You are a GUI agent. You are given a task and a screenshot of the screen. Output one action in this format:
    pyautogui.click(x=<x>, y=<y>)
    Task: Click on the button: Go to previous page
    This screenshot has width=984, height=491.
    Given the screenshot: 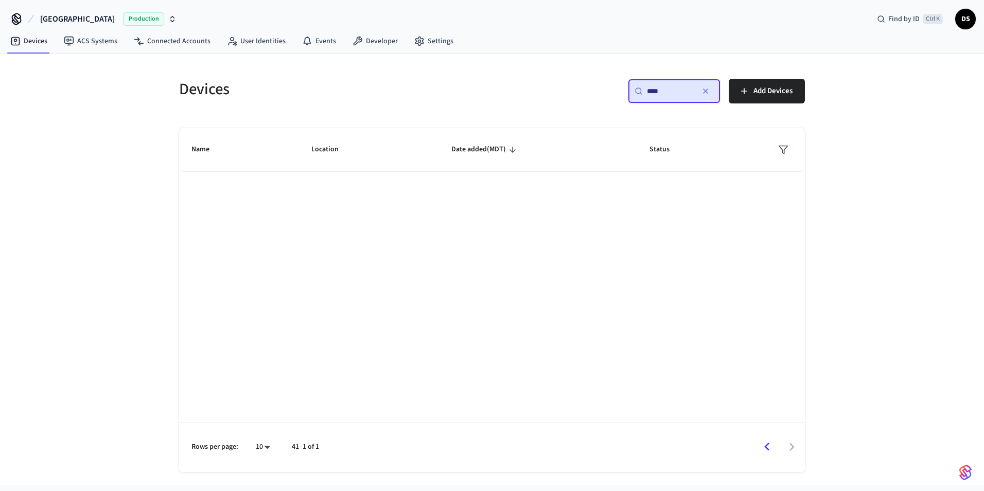 What is the action you would take?
    pyautogui.click(x=767, y=447)
    